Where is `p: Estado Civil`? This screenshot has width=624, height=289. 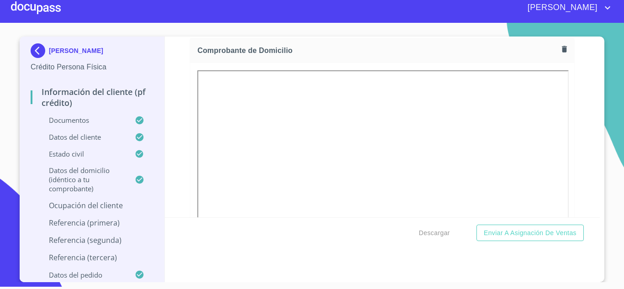 p: Estado Civil is located at coordinates (83, 154).